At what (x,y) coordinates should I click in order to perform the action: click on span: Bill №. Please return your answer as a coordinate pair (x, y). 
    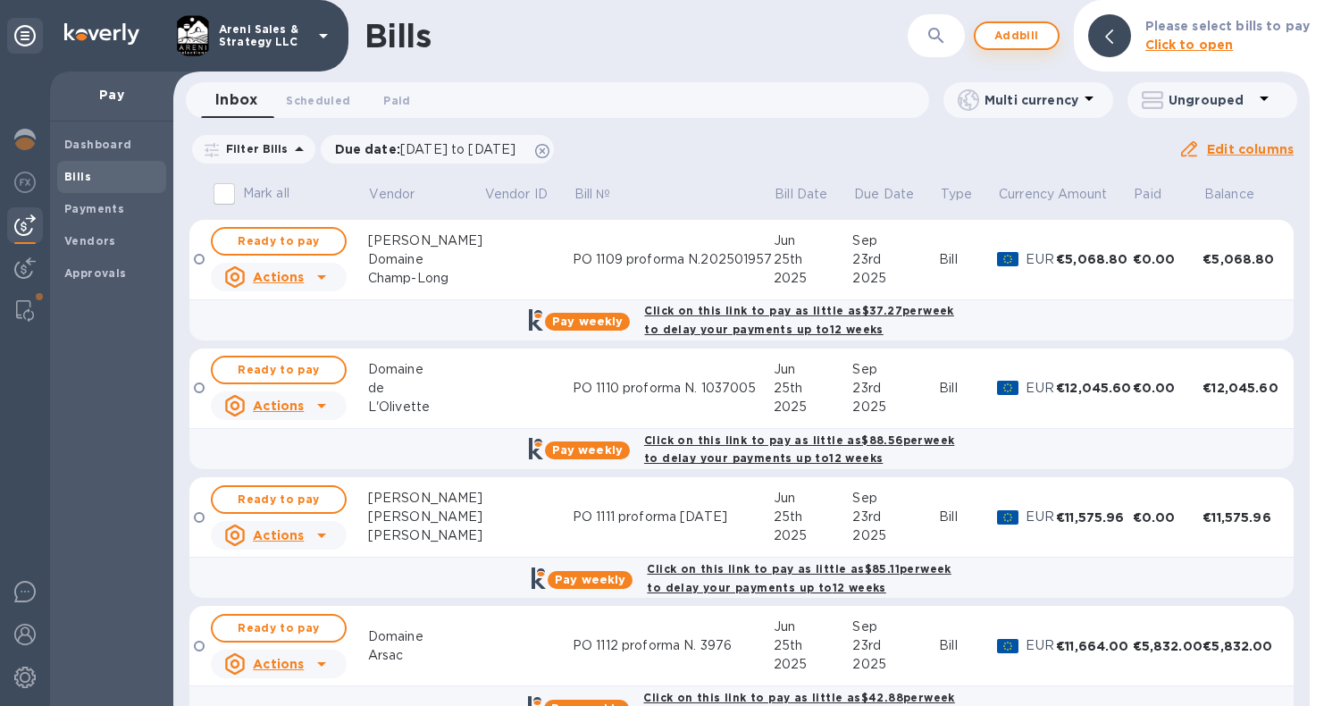
    Looking at the image, I should click on (604, 194).